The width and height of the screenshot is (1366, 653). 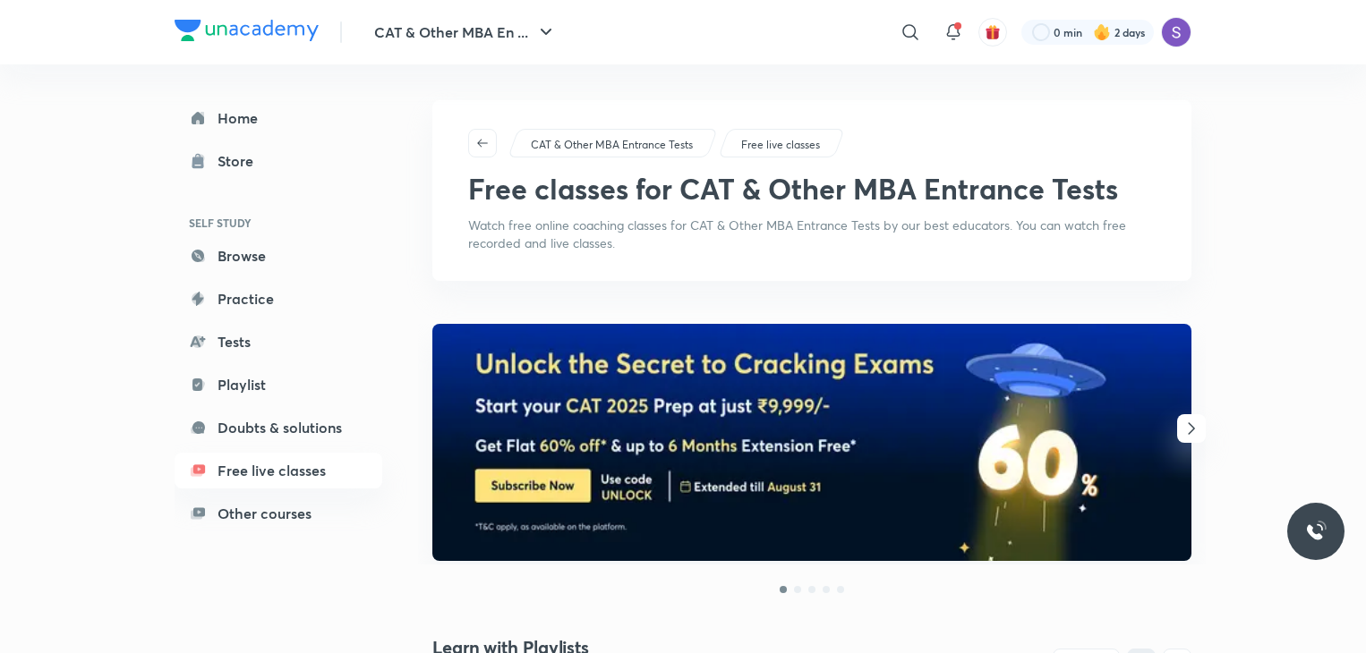 What do you see at coordinates (611, 145) in the screenshot?
I see `p: CAT & Other MBA Entrance Tests` at bounding box center [611, 145].